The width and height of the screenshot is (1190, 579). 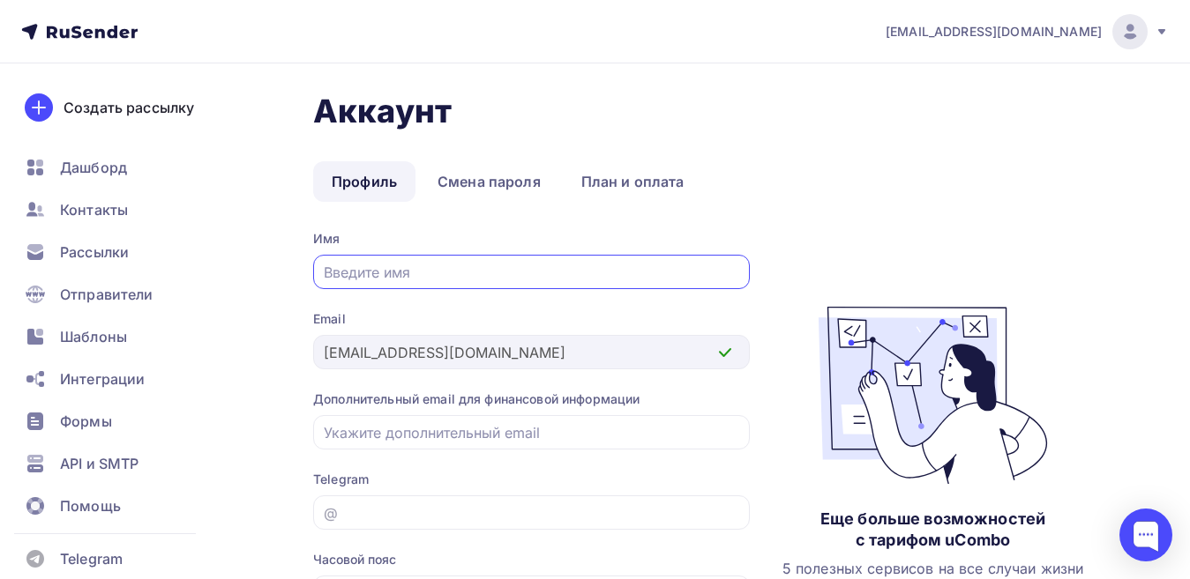 What do you see at coordinates (94, 252) in the screenshot?
I see `span: Рассылки` at bounding box center [94, 252].